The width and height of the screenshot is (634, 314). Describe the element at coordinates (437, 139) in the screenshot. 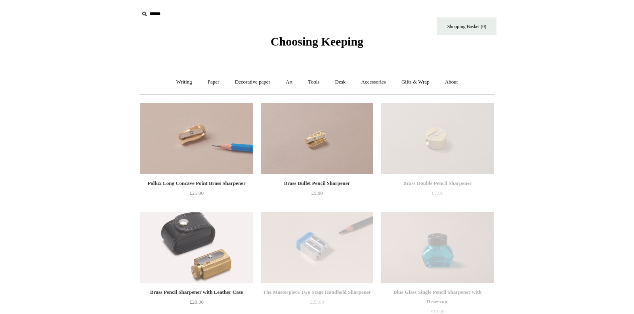

I see `a: Brass Double Pencil Sharpener Brass Double Pencil Sharpener` at that location.